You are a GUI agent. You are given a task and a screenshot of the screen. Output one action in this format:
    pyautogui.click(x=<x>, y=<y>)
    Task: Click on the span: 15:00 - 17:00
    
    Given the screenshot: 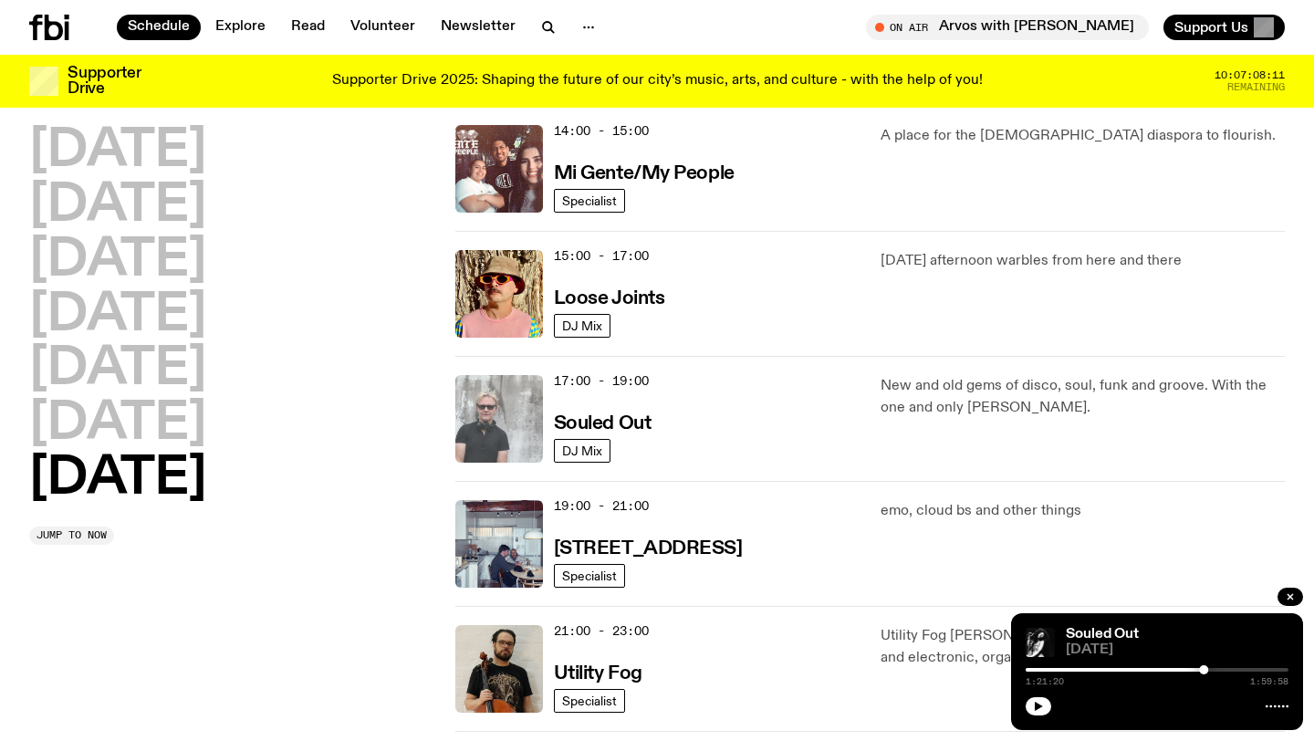 What is the action you would take?
    pyautogui.click(x=601, y=255)
    